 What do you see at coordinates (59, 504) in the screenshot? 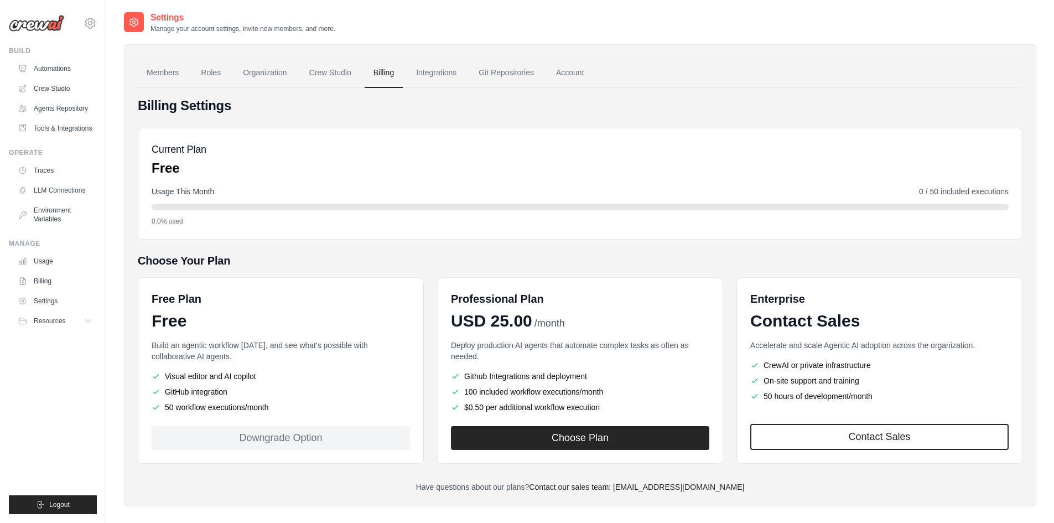
I see `span: Logout` at bounding box center [59, 504].